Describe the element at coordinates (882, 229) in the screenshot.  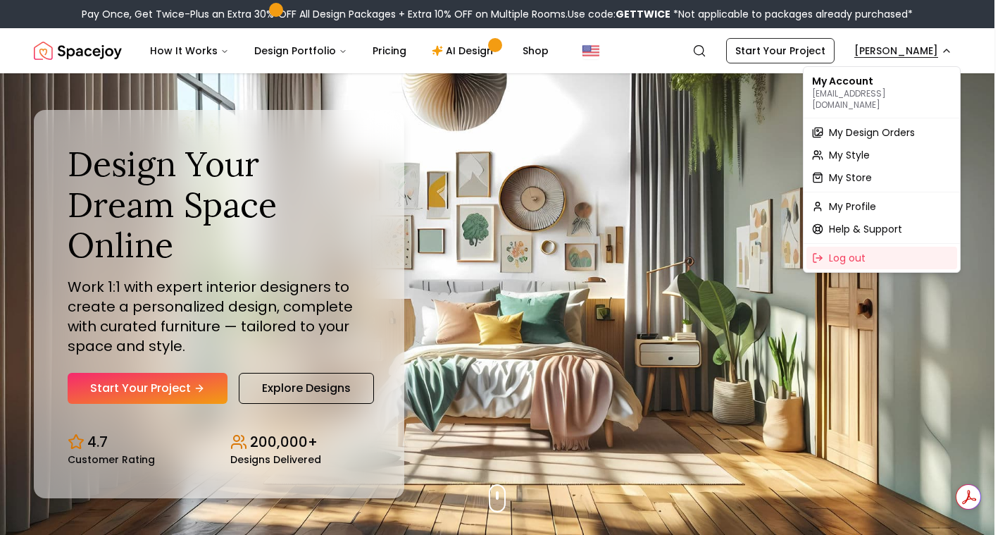
I see `a: Help & Support` at that location.